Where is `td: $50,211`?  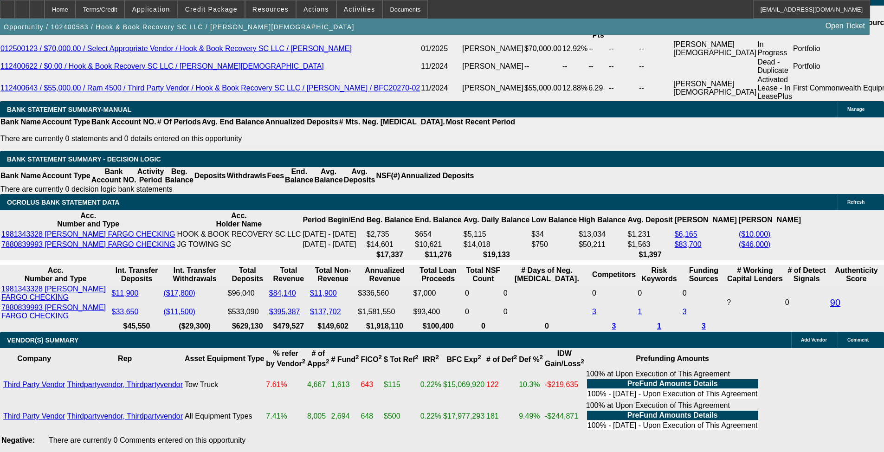 td: $50,211 is located at coordinates (602, 245).